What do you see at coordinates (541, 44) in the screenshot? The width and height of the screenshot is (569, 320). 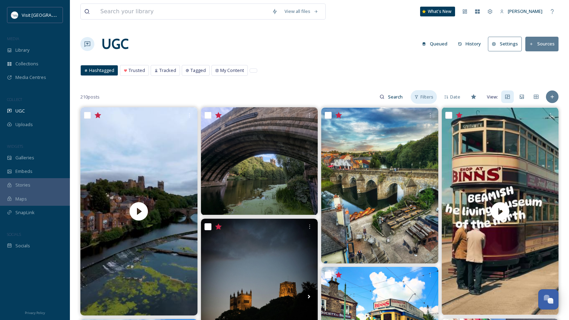 I see `button: Sources` at bounding box center [541, 44].